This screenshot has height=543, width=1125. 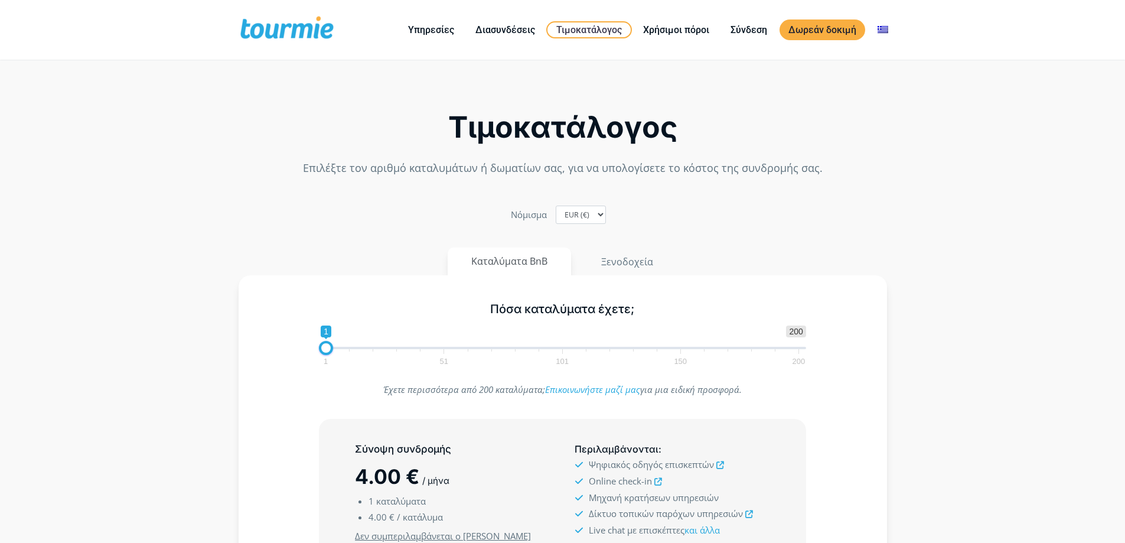 I want to click on a: Διασυνδέσεις, so click(x=505, y=30).